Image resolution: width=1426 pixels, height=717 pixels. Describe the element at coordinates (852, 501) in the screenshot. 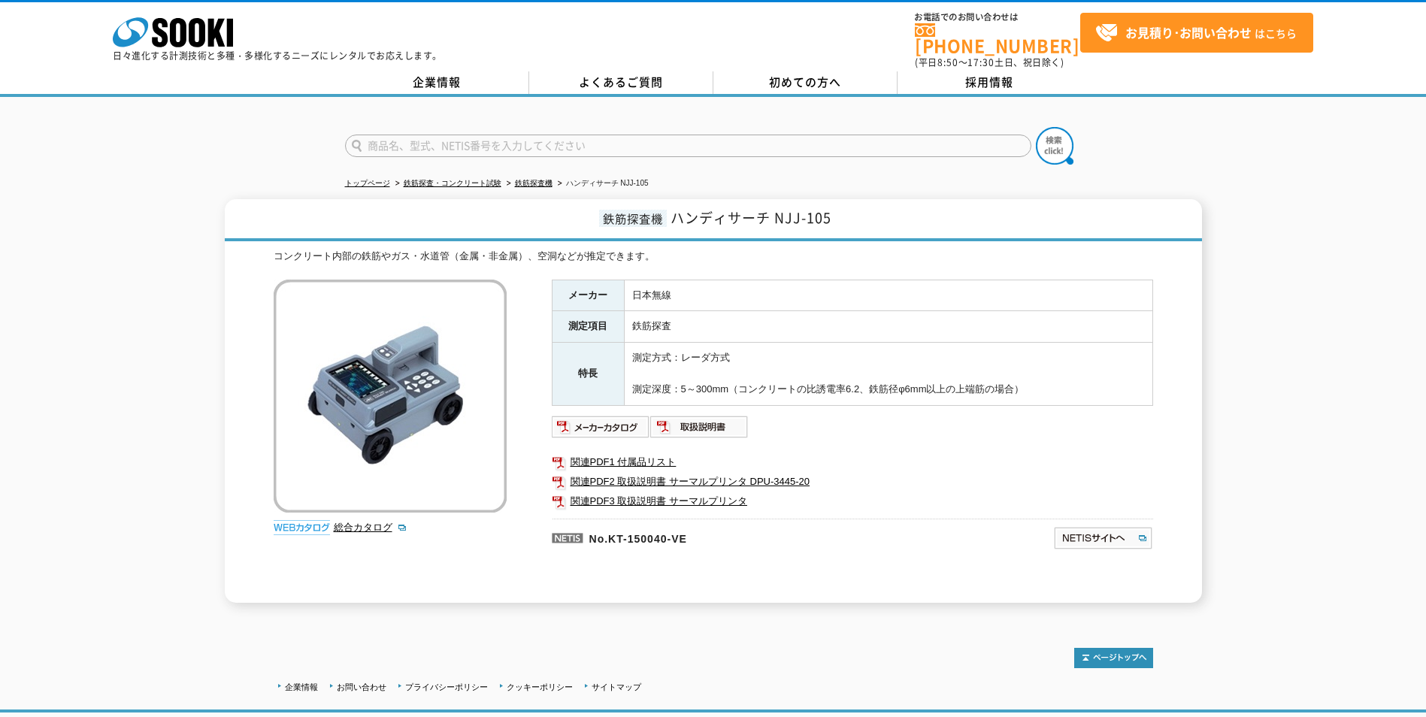

I see `a: 関連PDF3 取扱説明書 サーマルプリンタ` at that location.